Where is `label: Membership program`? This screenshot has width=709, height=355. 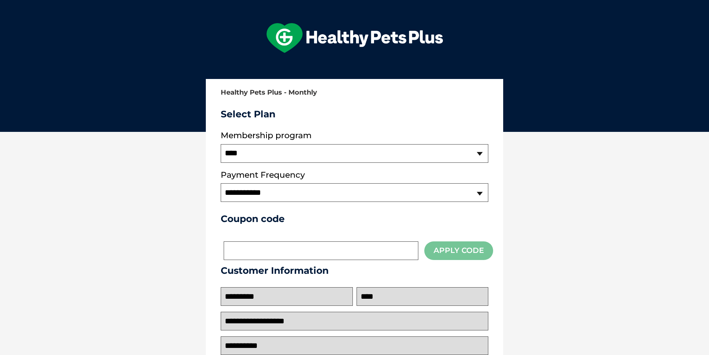 label: Membership program is located at coordinates (354, 135).